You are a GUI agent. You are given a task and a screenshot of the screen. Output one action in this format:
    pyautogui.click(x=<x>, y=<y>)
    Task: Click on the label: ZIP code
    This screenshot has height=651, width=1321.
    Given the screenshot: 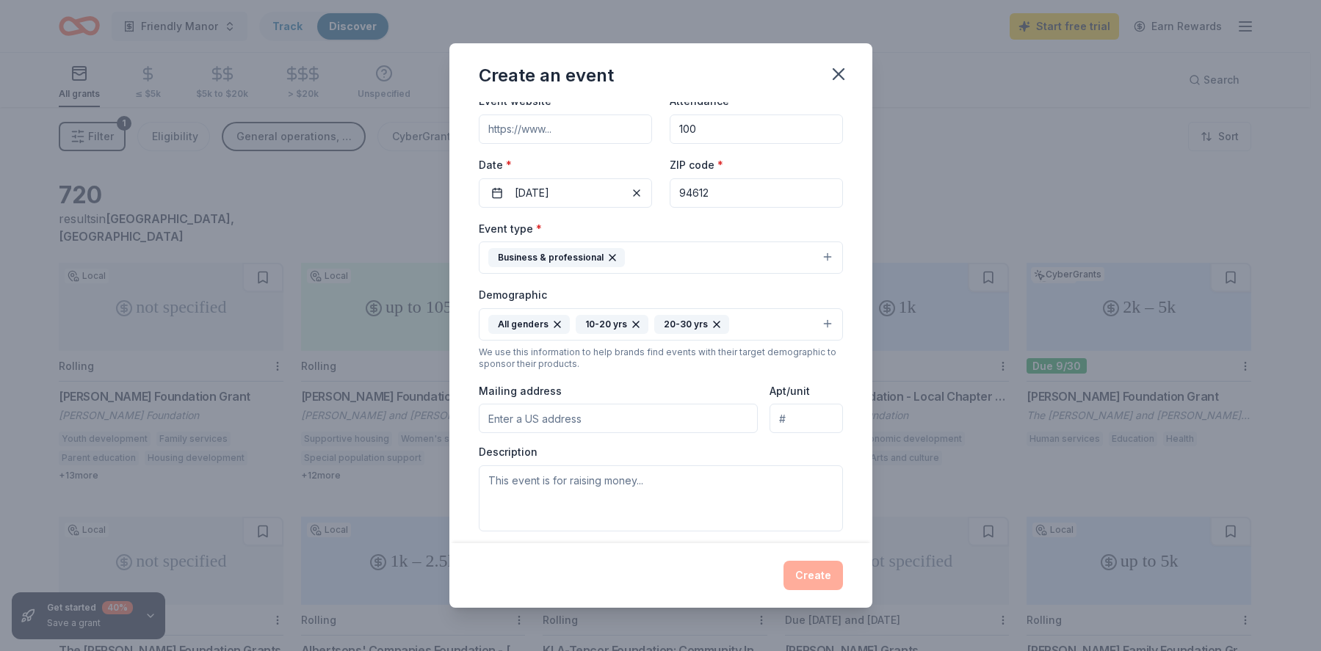 What is the action you would take?
    pyautogui.click(x=696, y=165)
    